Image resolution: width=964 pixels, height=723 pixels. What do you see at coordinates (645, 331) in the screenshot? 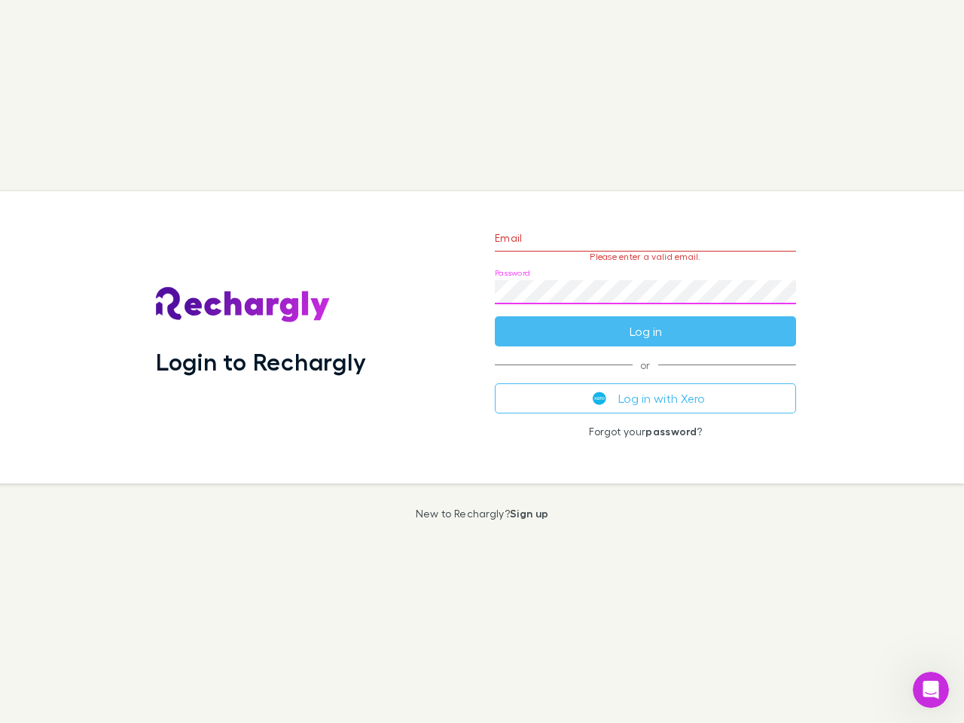
I see `button: Log in` at bounding box center [645, 331].